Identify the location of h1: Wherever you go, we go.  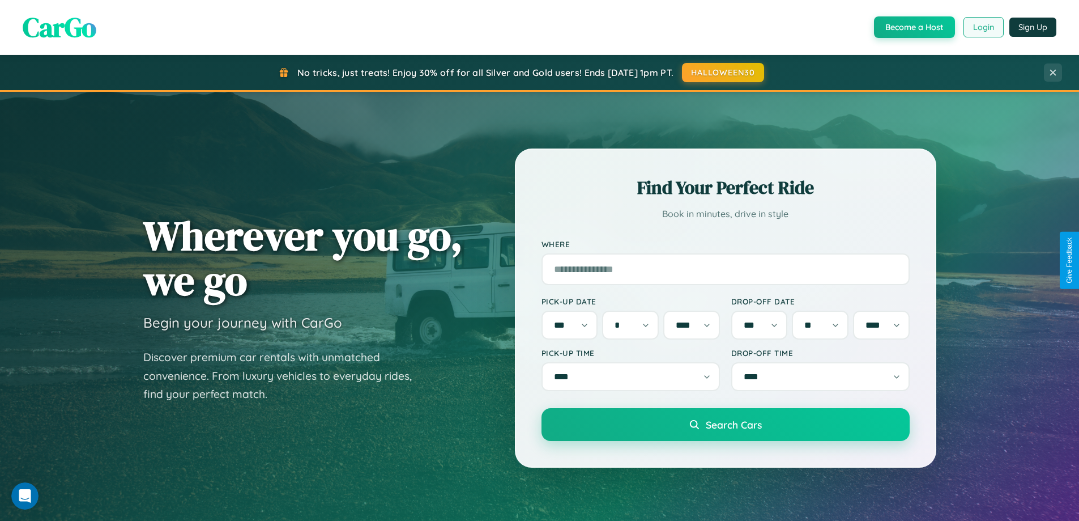
(303, 258).